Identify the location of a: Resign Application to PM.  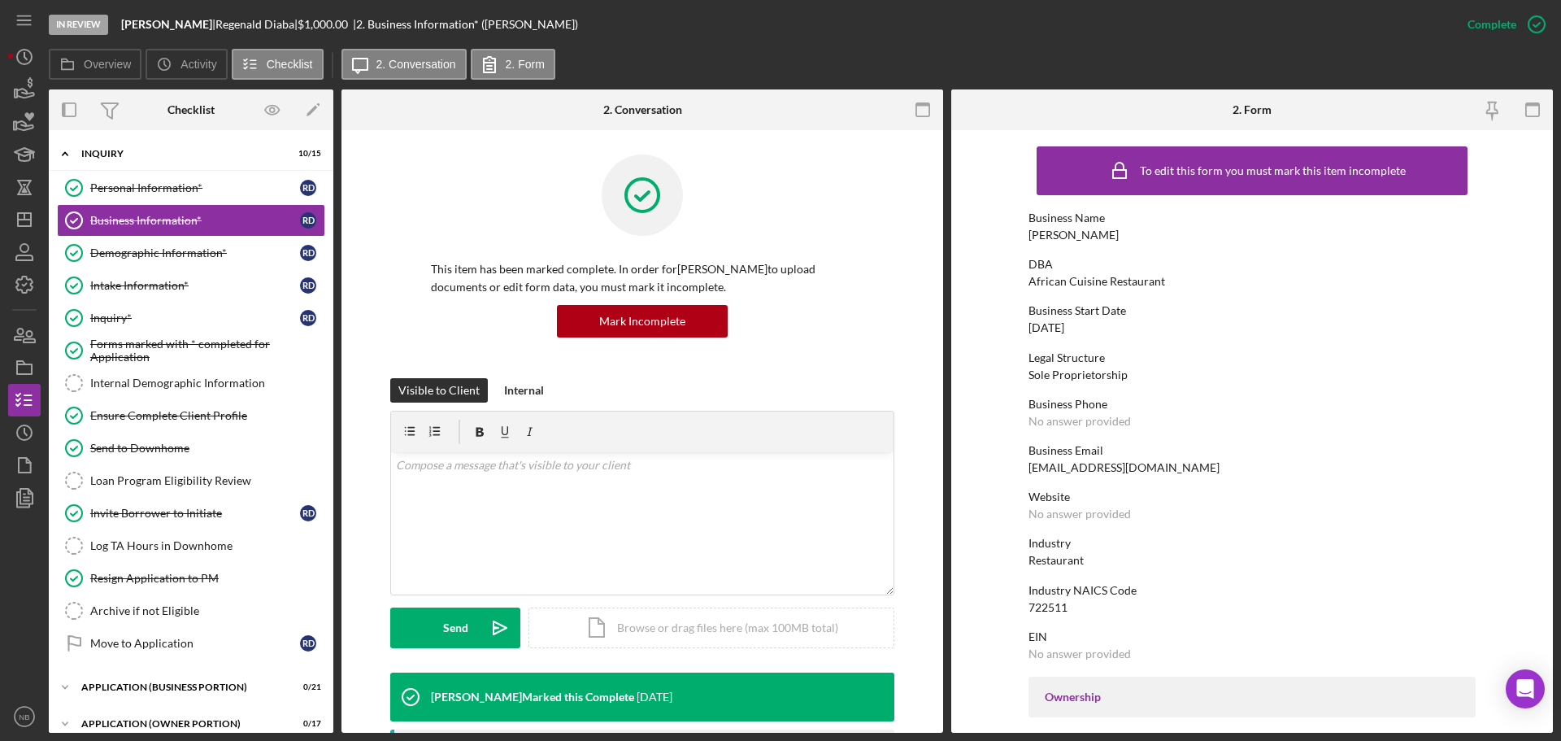
(191, 578).